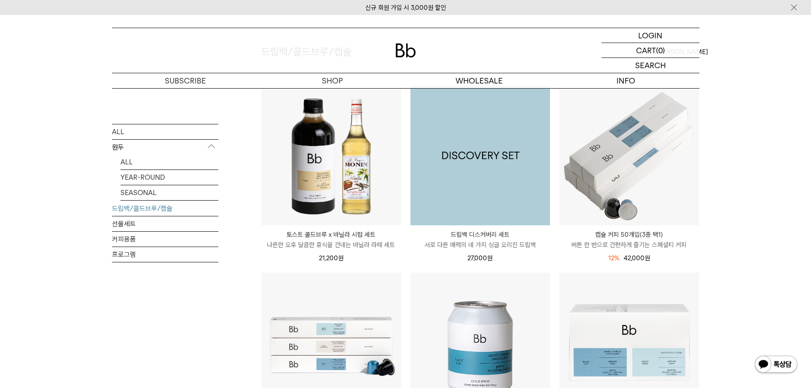 The image size is (811, 388). Describe the element at coordinates (614, 258) in the screenshot. I see `div: 12%` at that location.